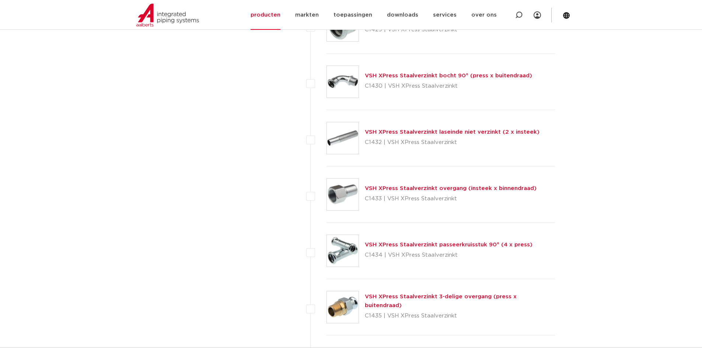  I want to click on p: C1434 | VSH XPress Staalverzinkt, so click(449, 256).